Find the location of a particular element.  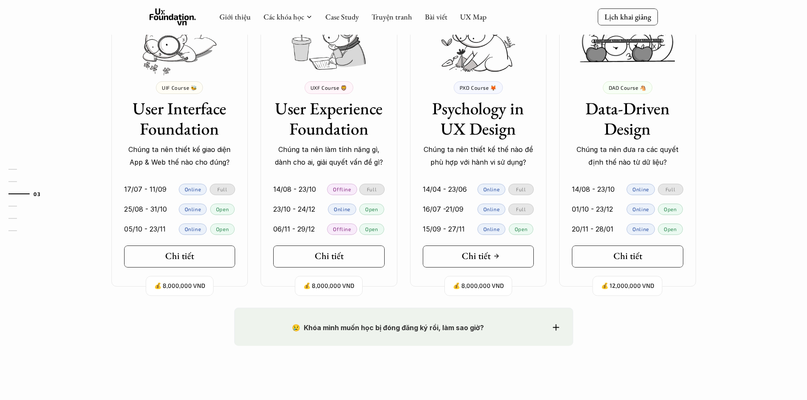

strong: 😢 Khóa mình muốn học bị đóng đăng ký rồi, làm sao giờ? is located at coordinates (387, 328).